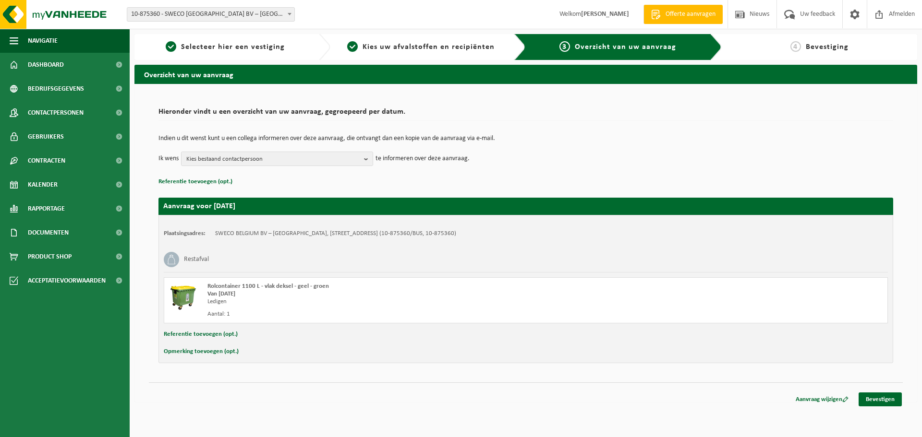 The image size is (922, 437). Describe the element at coordinates (421, 47) in the screenshot. I see `a: 2Kies uw afvalstoffen en recipiënten` at that location.